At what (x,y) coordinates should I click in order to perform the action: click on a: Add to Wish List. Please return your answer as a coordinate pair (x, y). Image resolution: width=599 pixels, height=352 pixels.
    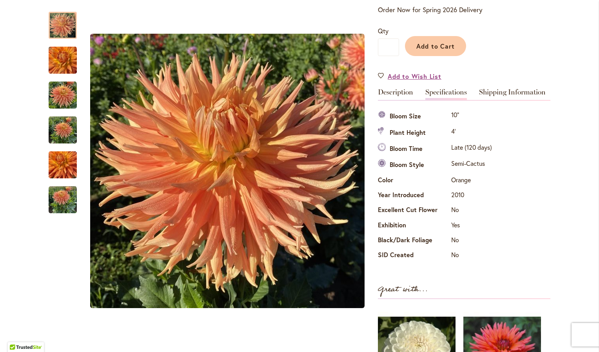
    Looking at the image, I should click on (410, 76).